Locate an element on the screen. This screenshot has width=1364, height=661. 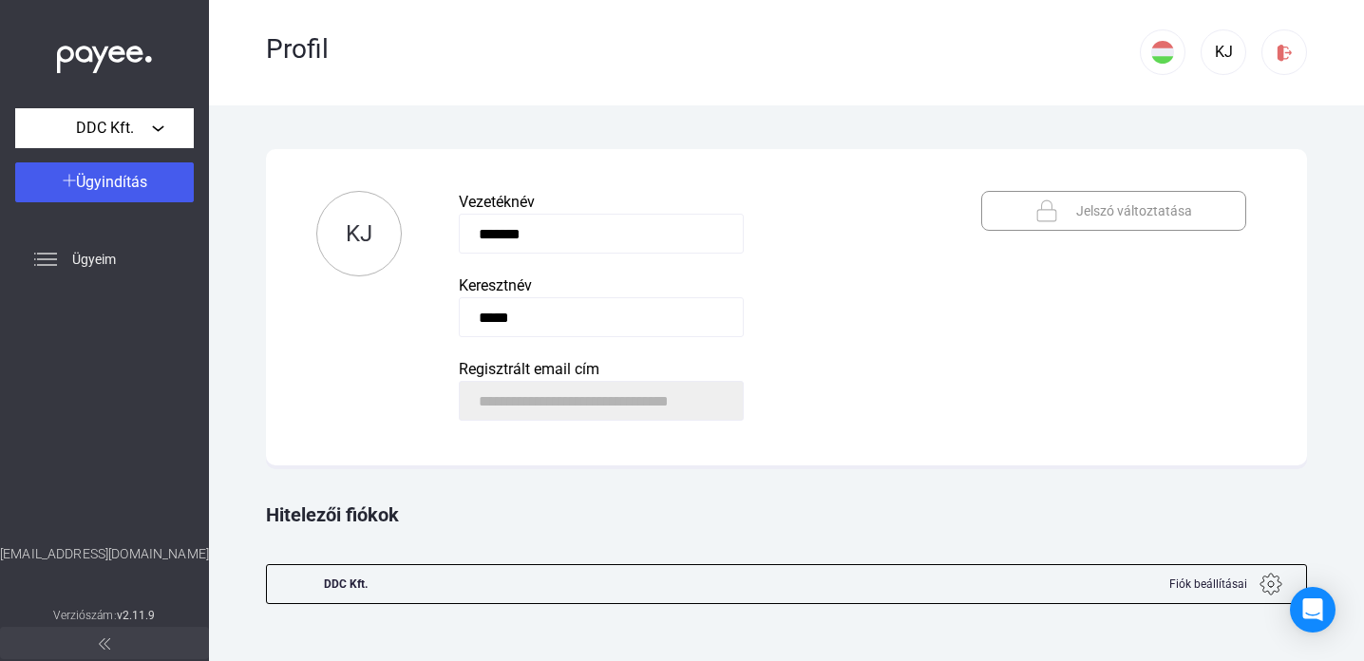
div: Profil is located at coordinates (703, 49).